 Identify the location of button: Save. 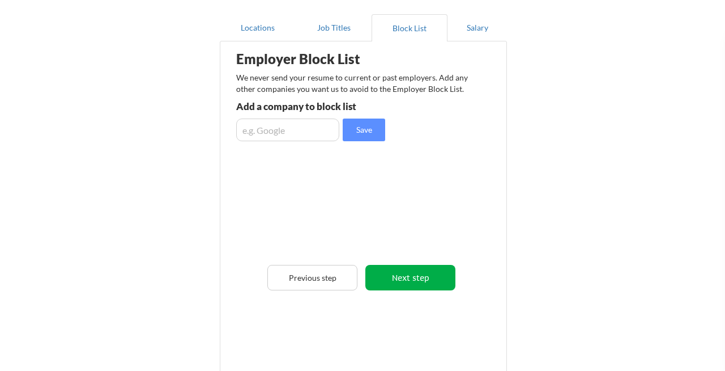
(364, 130).